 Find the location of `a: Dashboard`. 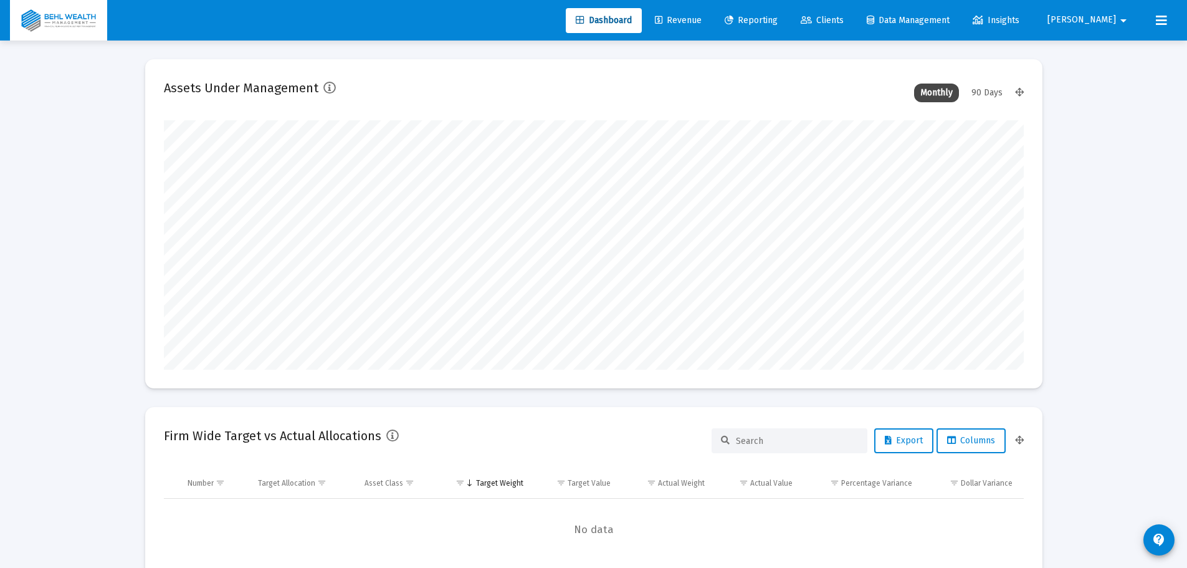

a: Dashboard is located at coordinates (604, 21).